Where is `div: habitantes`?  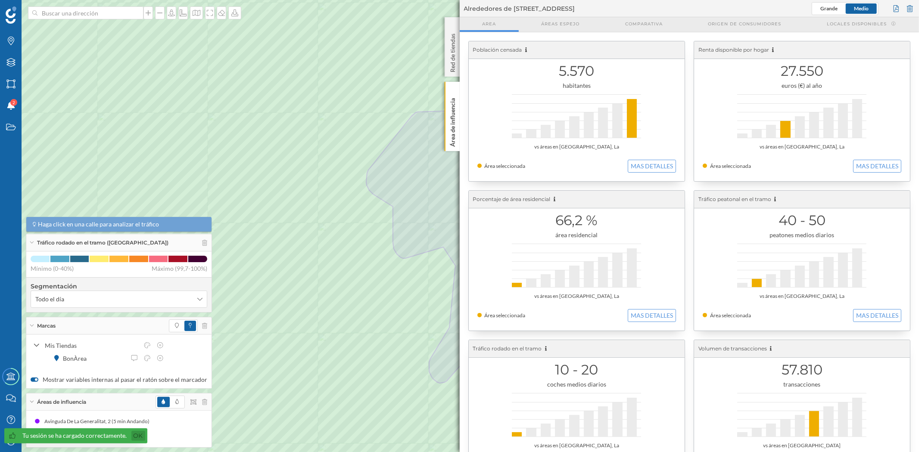
div: habitantes is located at coordinates (576, 86).